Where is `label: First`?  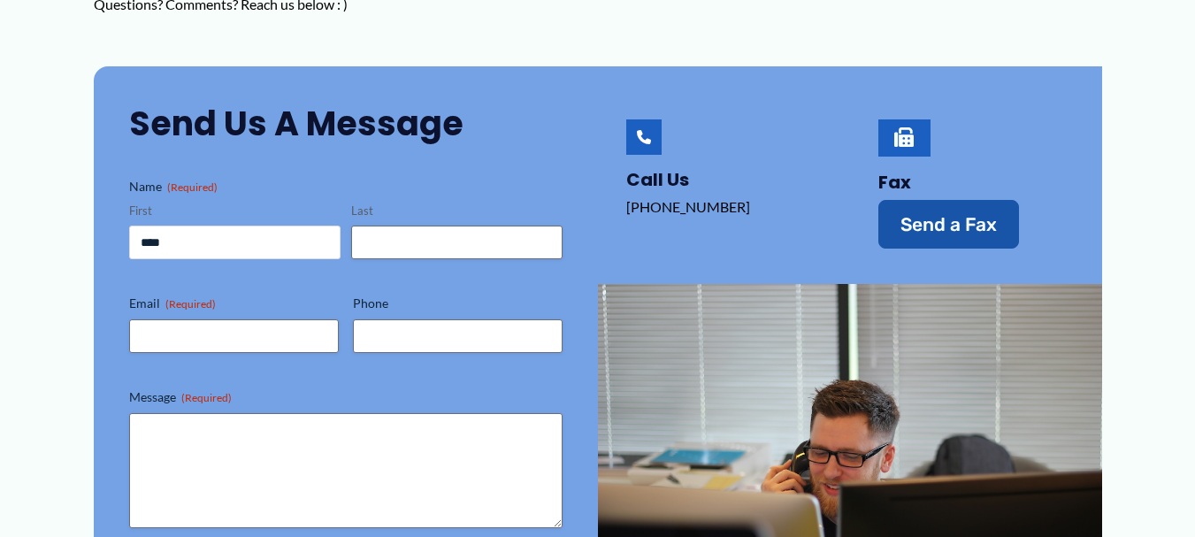 label: First is located at coordinates (234, 211).